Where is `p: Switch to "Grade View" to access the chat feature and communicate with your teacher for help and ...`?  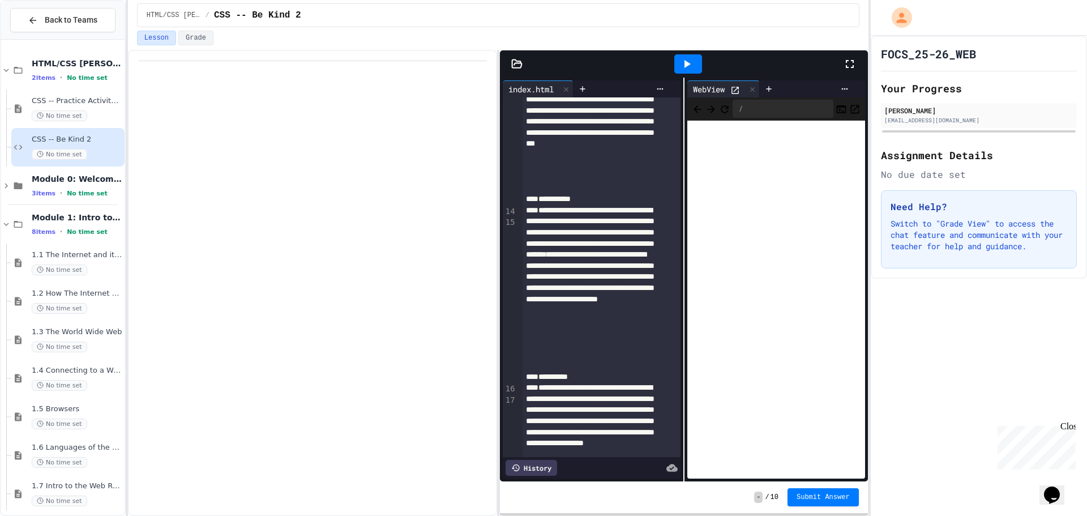 p: Switch to "Grade View" to access the chat feature and communicate with your teacher for help and ... is located at coordinates (979, 235).